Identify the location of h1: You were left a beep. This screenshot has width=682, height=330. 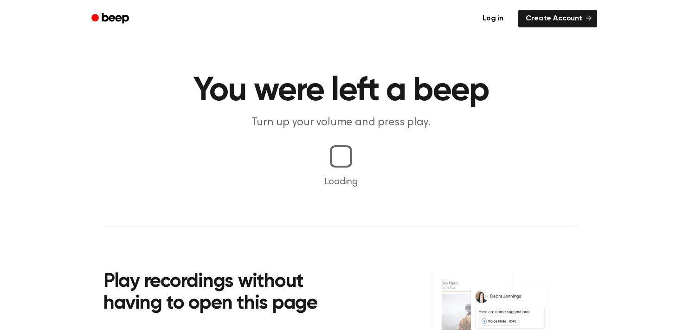
(341, 91).